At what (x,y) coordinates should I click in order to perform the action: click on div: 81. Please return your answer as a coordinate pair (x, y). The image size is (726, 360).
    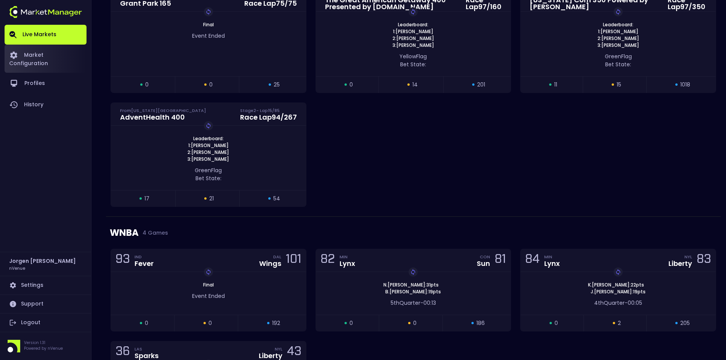
    Looking at the image, I should click on (500, 260).